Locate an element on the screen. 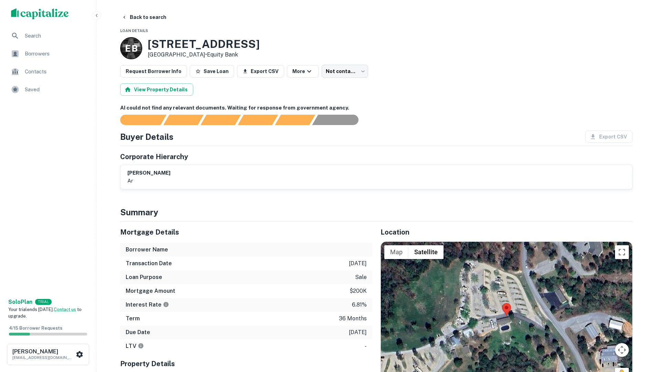 Image resolution: width=656 pixels, height=372 pixels. h6: Due Date is located at coordinates (138, 332).